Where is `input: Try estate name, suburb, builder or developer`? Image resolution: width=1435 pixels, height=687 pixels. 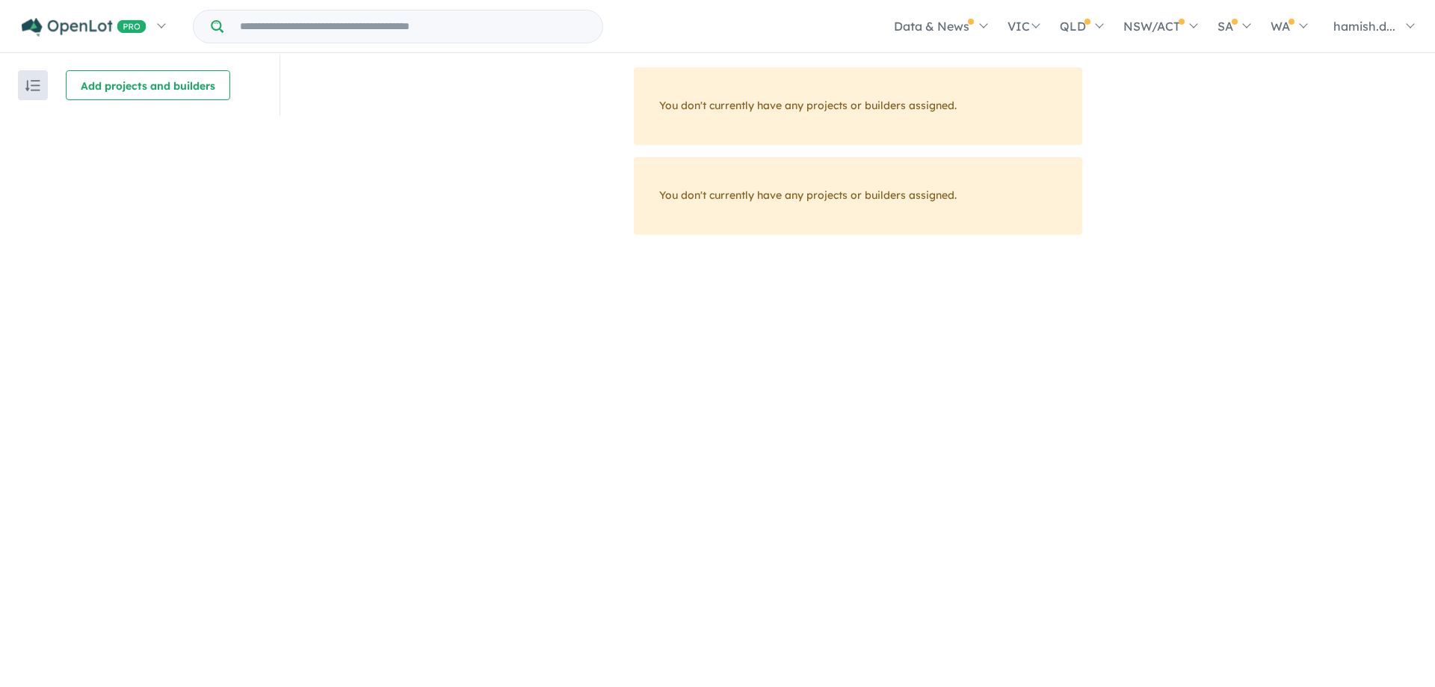
input: Try estate name, suburb, builder or developer is located at coordinates (413, 26).